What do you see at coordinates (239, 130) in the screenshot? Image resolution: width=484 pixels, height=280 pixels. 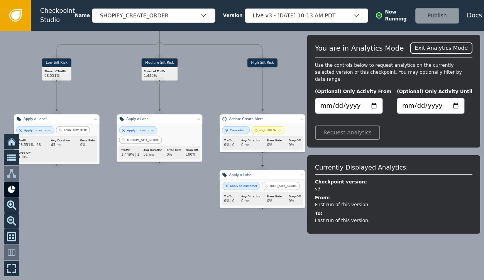 I see `div: Create Alert` at bounding box center [239, 130].